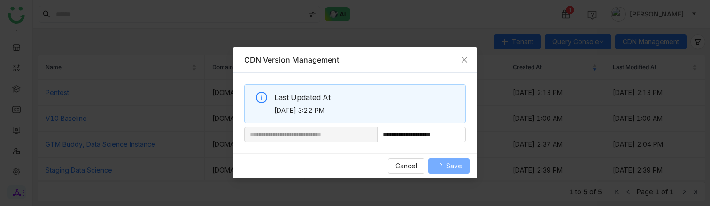  Describe the element at coordinates (367, 97) in the screenshot. I see `span: Last Updated At` at that location.